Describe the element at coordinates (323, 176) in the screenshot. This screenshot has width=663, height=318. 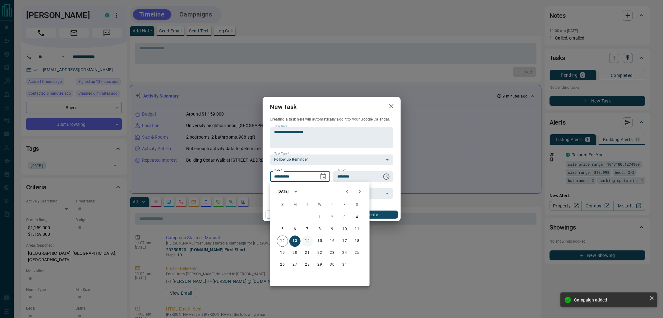
I see `button: Choose date, selected date is Oct 13, 2025` at that location.